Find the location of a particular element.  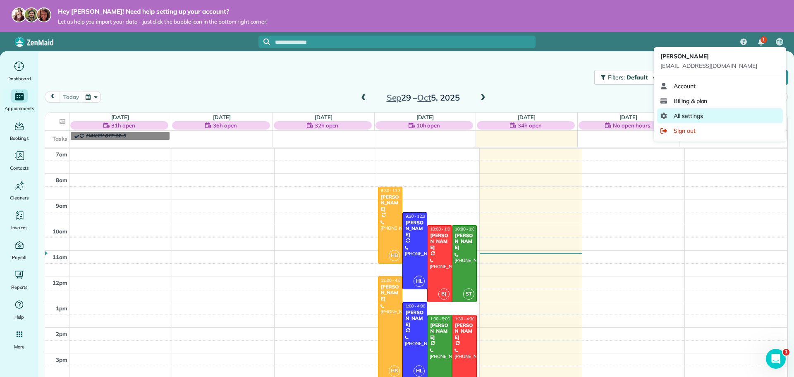

h2: 29 – 5, 2025 is located at coordinates (423, 98).